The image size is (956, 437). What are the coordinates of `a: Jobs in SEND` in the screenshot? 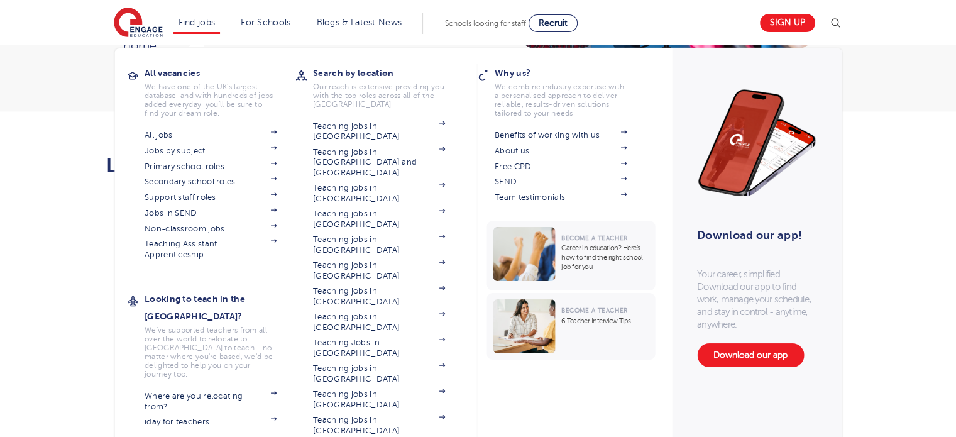 It's located at (211, 213).